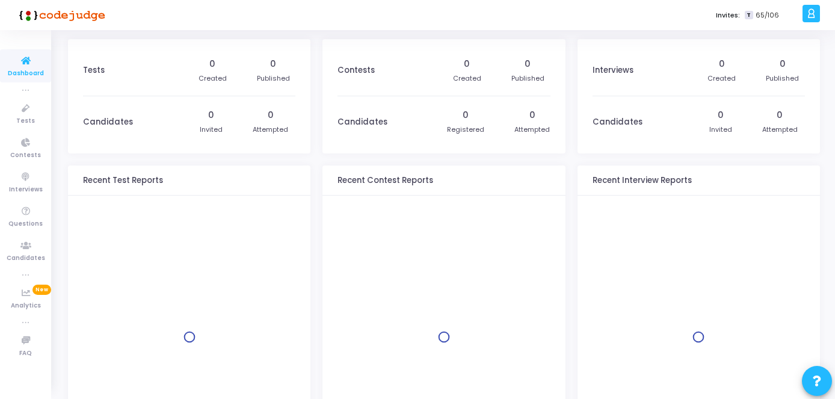  I want to click on span: New, so click(42, 289).